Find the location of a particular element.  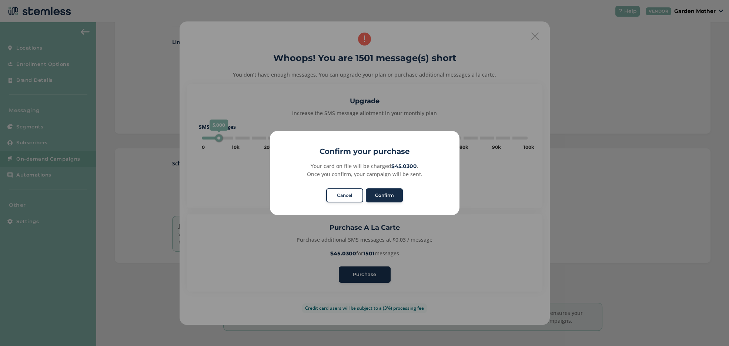

h2: Confirm your purchase is located at coordinates (365, 151).